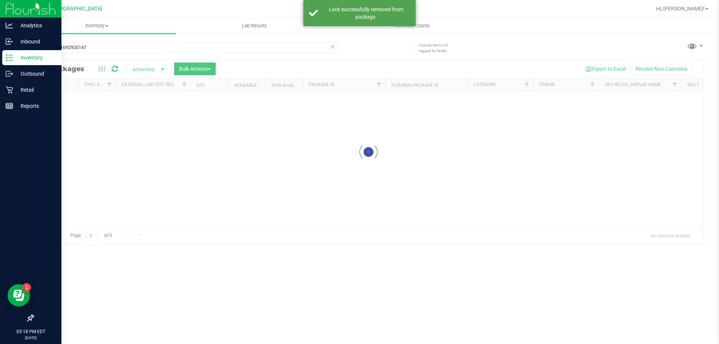 The width and height of the screenshot is (719, 344). What do you see at coordinates (36, 42) in the screenshot?
I see `p: Inbound` at bounding box center [36, 42].